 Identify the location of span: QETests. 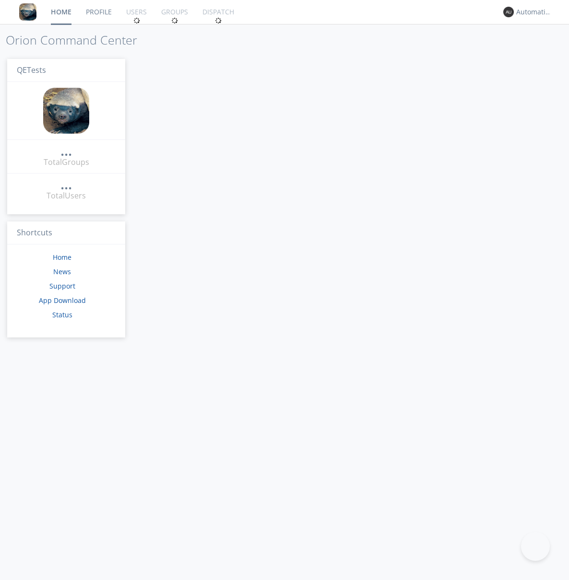
(31, 70).